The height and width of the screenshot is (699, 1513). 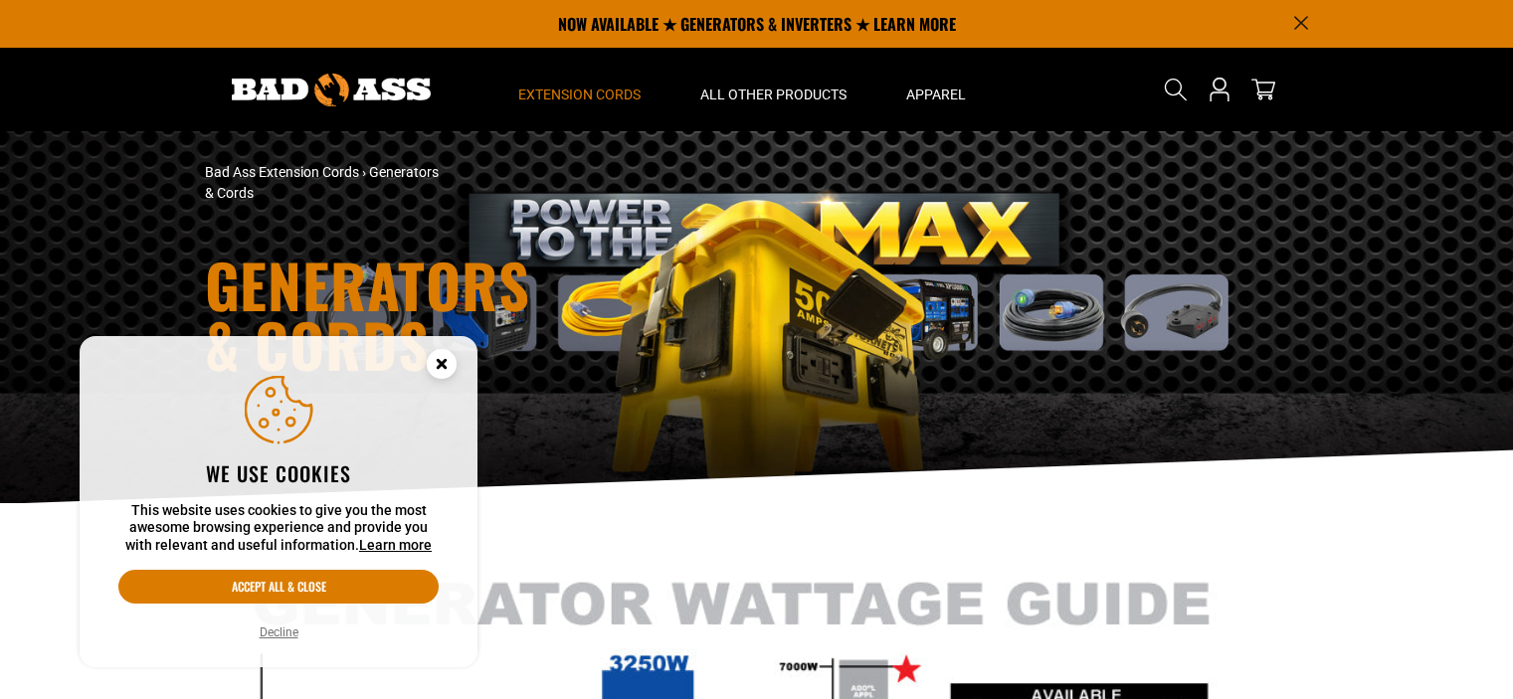 I want to click on aside: Cookie Consent, so click(x=279, y=502).